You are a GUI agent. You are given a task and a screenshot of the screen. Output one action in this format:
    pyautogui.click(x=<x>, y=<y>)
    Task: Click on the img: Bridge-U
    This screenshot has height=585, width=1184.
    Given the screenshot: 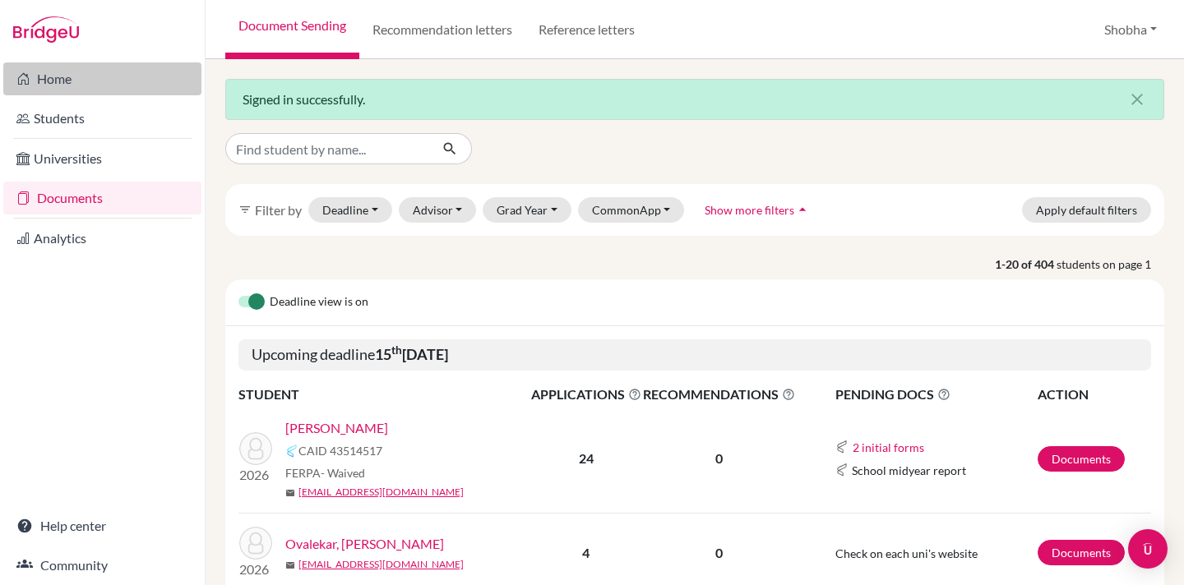 What is the action you would take?
    pyautogui.click(x=46, y=30)
    